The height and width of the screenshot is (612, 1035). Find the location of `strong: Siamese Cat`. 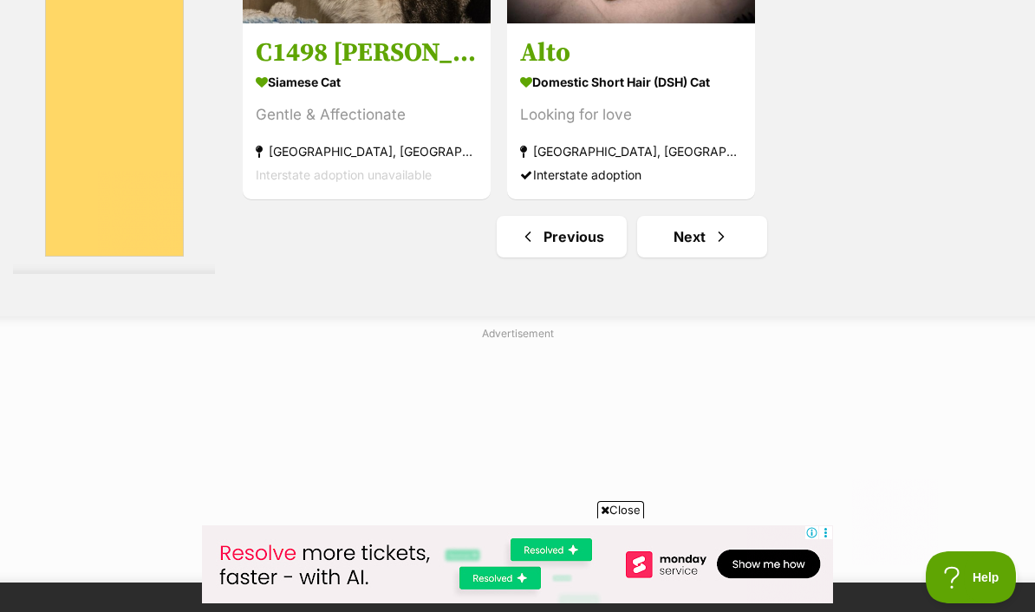

strong: Siamese Cat is located at coordinates (367, 81).